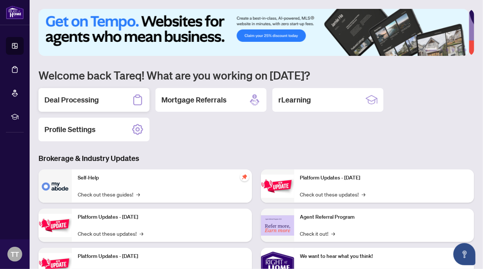  I want to click on p: Agent Referral Program, so click(384, 217).